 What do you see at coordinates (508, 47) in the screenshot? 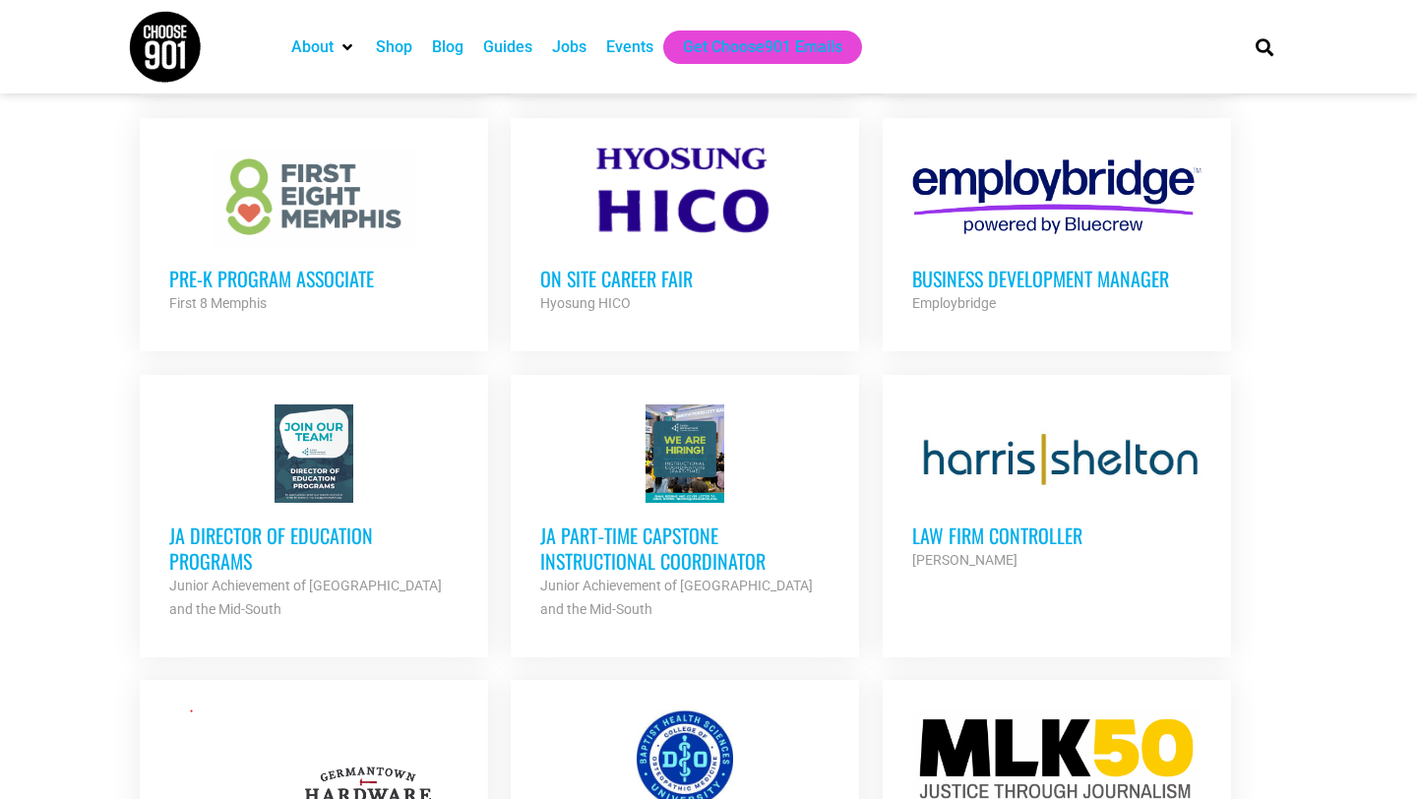
I see `div: Guides` at bounding box center [508, 47].